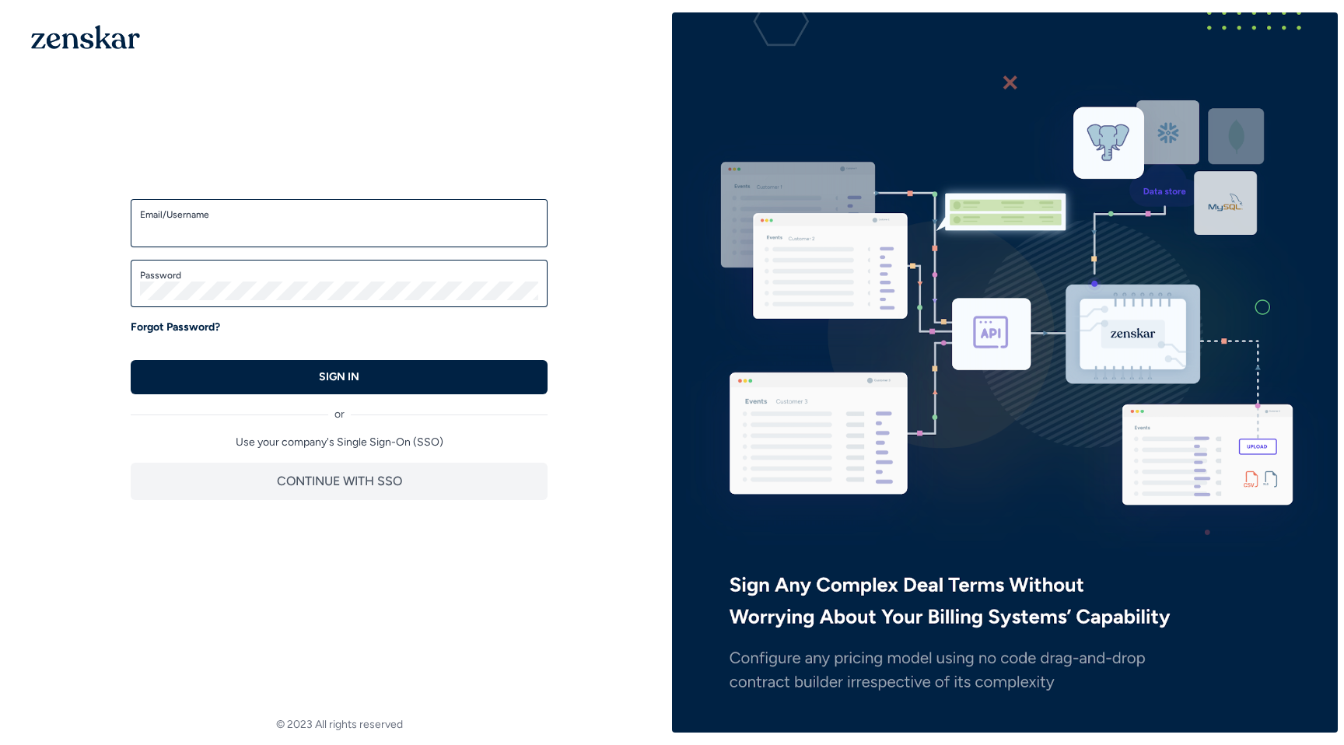 The image size is (1344, 745). What do you see at coordinates (339, 725) in the screenshot?
I see `footer: © 2023 All rights reserved` at bounding box center [339, 725].